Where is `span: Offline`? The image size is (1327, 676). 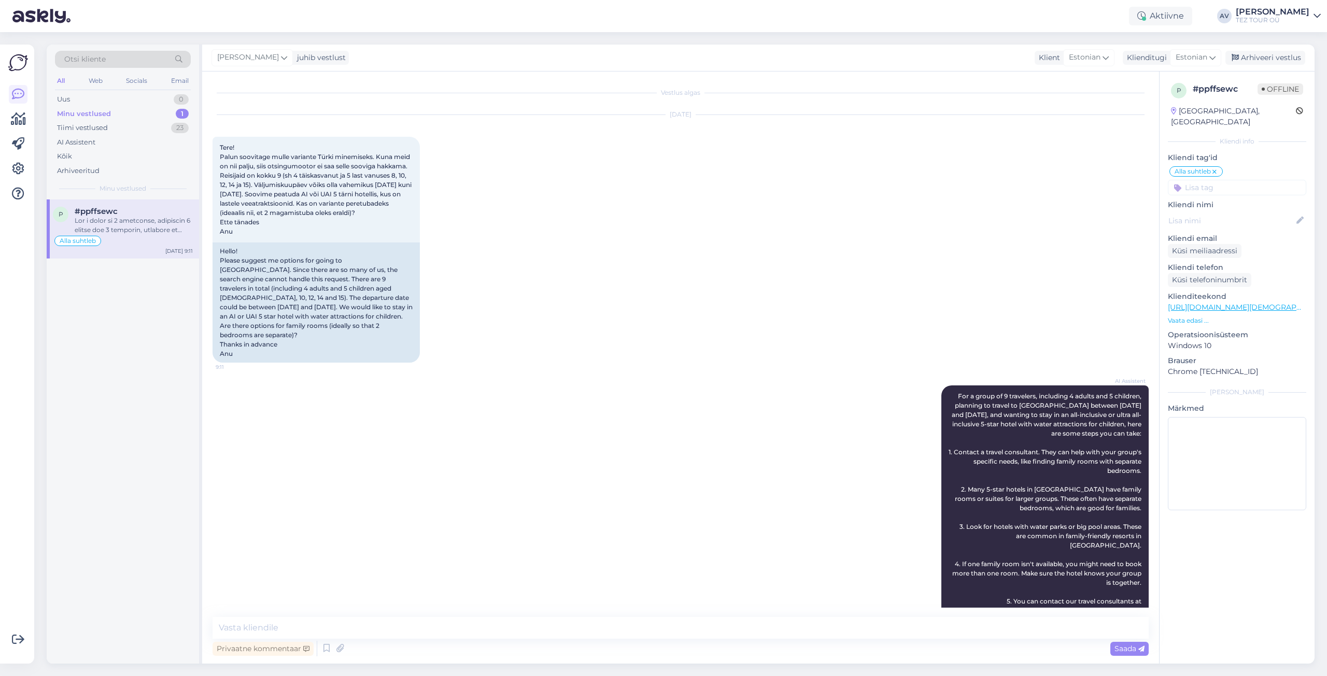
span: Offline is located at coordinates (1280, 89).